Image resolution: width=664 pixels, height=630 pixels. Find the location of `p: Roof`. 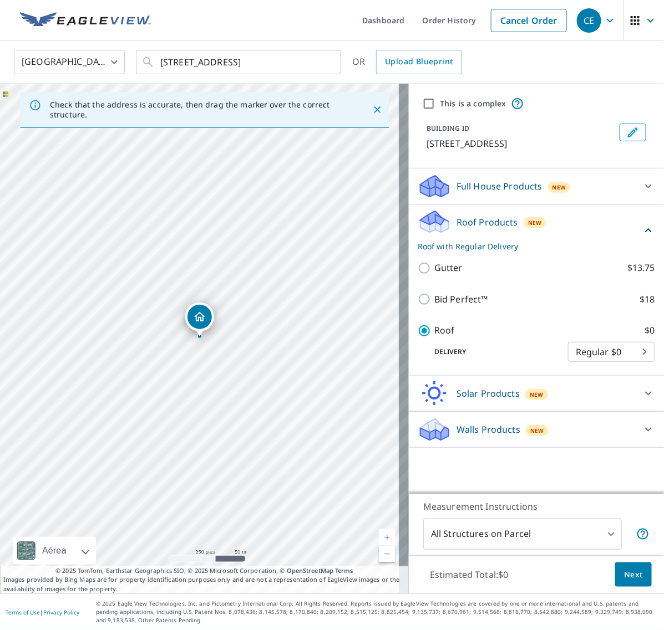

p: Roof is located at coordinates (444, 330).